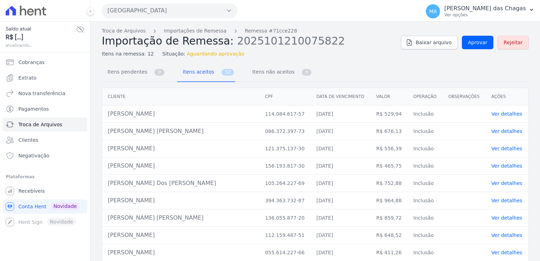 This screenshot has width=540, height=261. I want to click on td: 136.055.877-20, so click(285, 218).